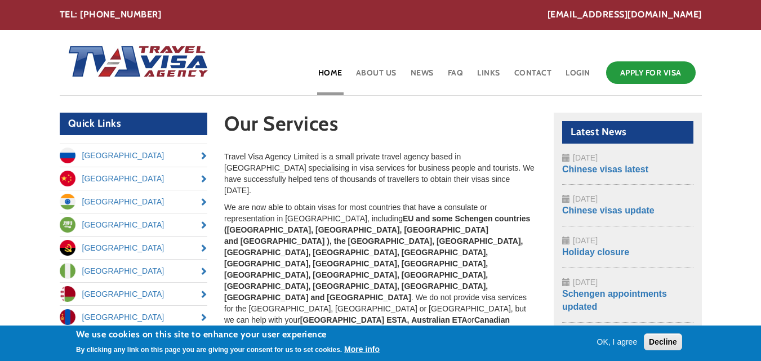 This screenshot has height=361, width=761. I want to click on button: OK, I agree, so click(617, 342).